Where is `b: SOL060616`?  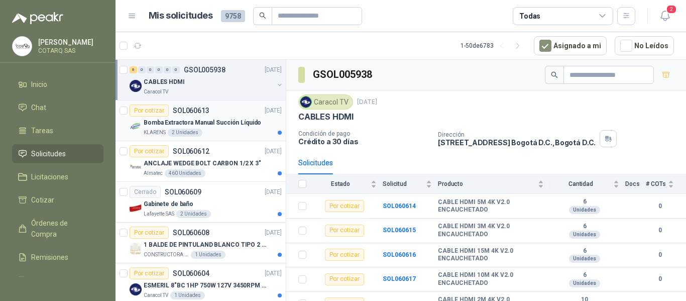 b: SOL060616 is located at coordinates (399, 255).